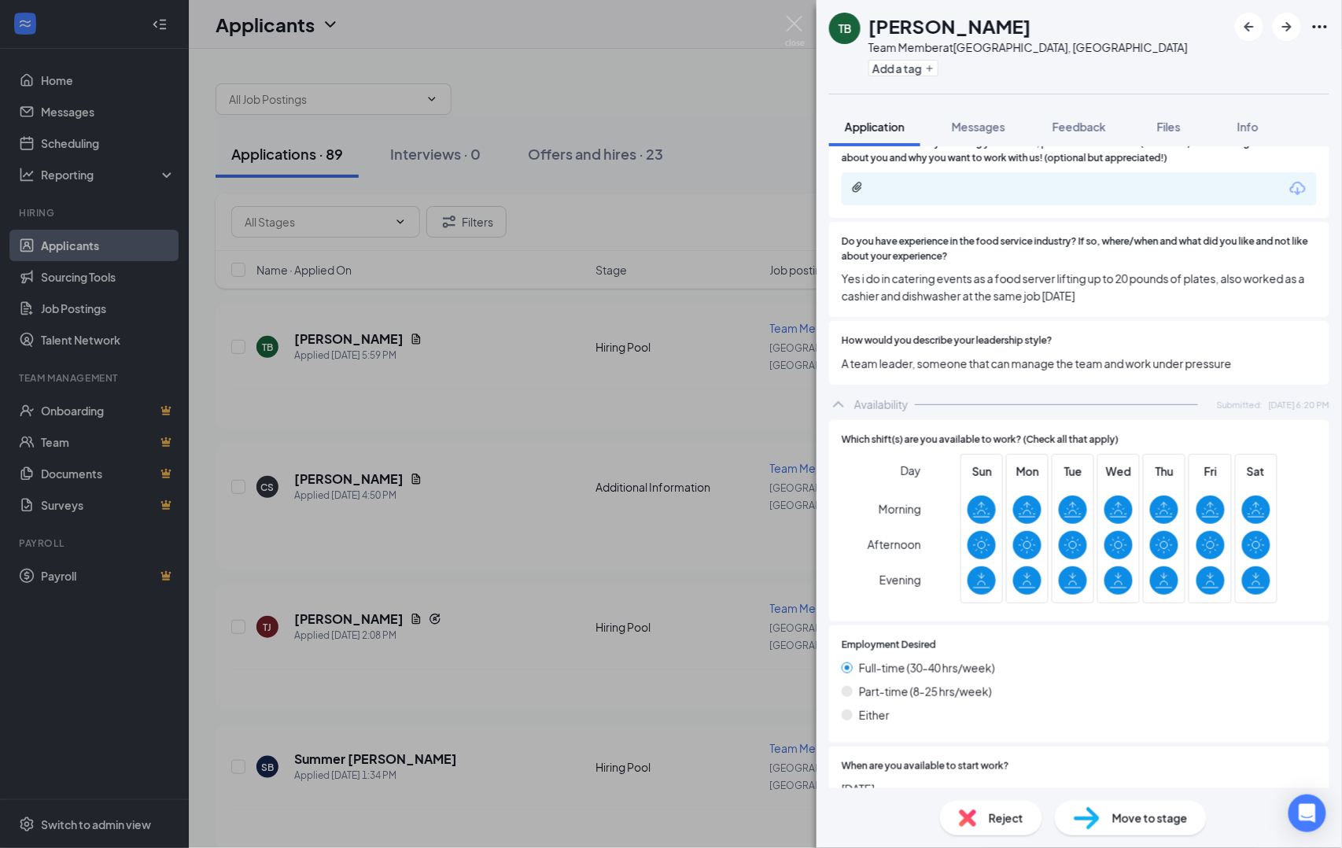 This screenshot has width=1342, height=848. I want to click on span: Day, so click(911, 470).